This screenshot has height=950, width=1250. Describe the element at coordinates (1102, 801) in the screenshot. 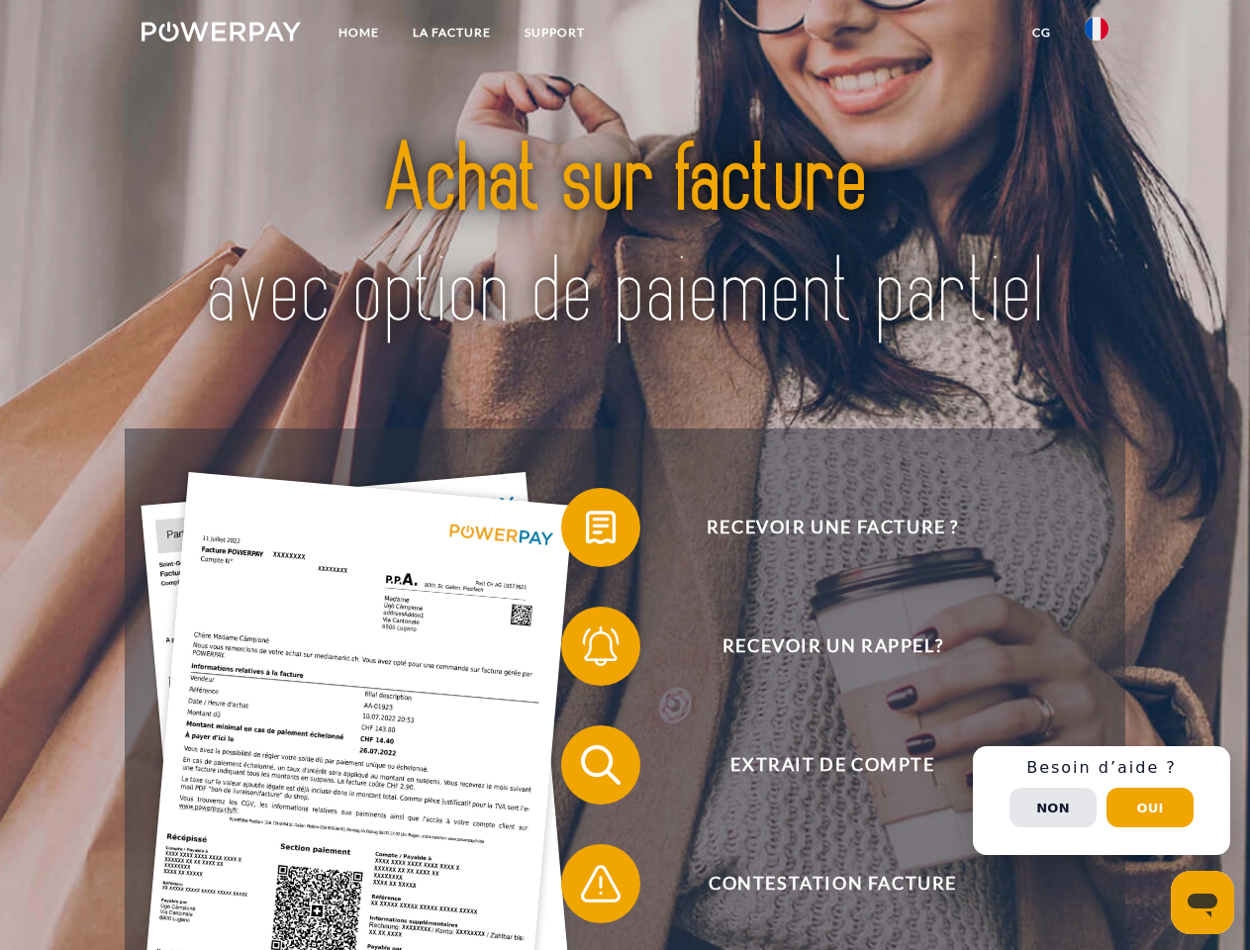

I see `div: Schnellhilfe` at that location.